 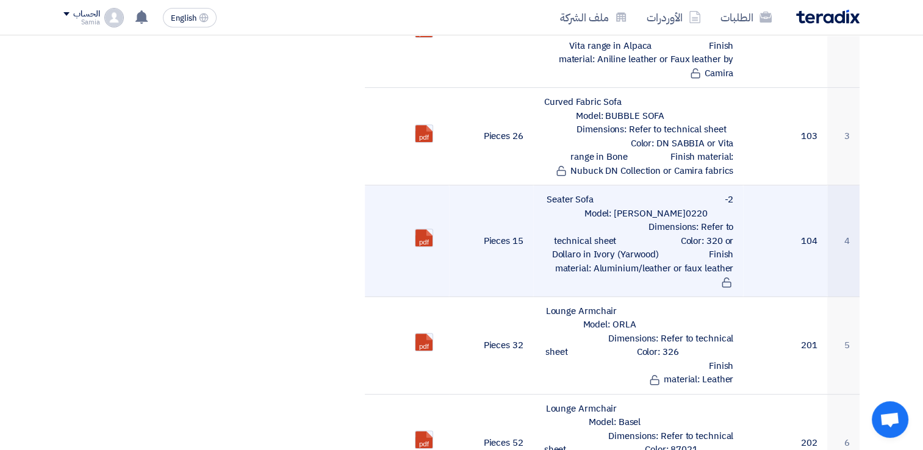 I want to click on td: 26 Pieces, so click(x=491, y=137).